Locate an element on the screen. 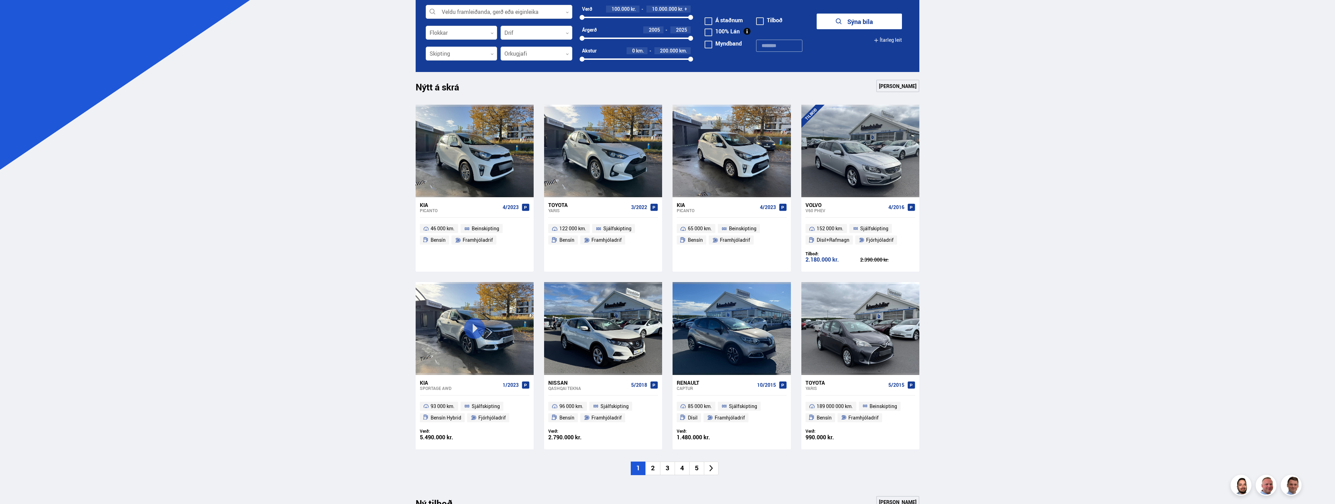 The height and width of the screenshot is (504, 1335). span: 10.000.000 is located at coordinates (664, 9).